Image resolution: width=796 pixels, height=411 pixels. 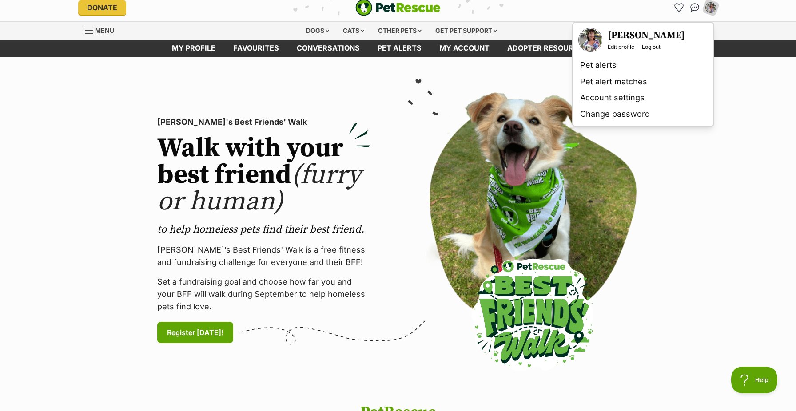 I want to click on a: Change password, so click(x=643, y=114).